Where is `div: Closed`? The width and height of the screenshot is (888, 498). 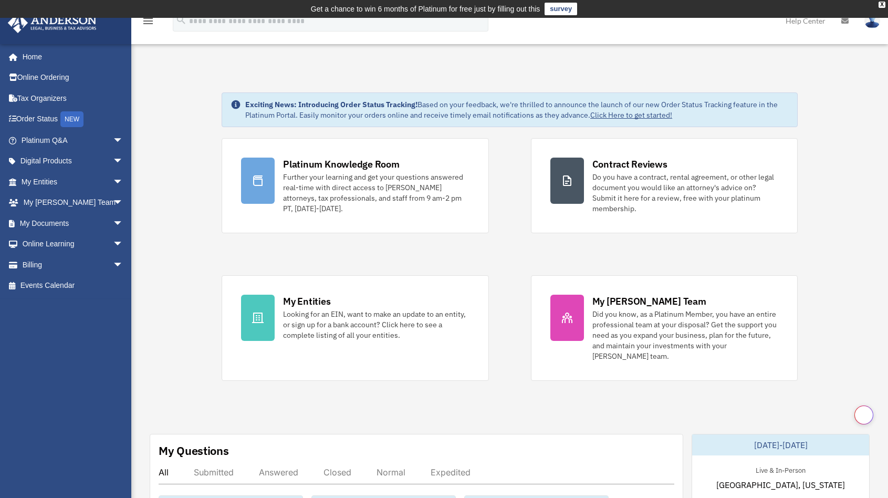 div: Closed is located at coordinates (337, 472).